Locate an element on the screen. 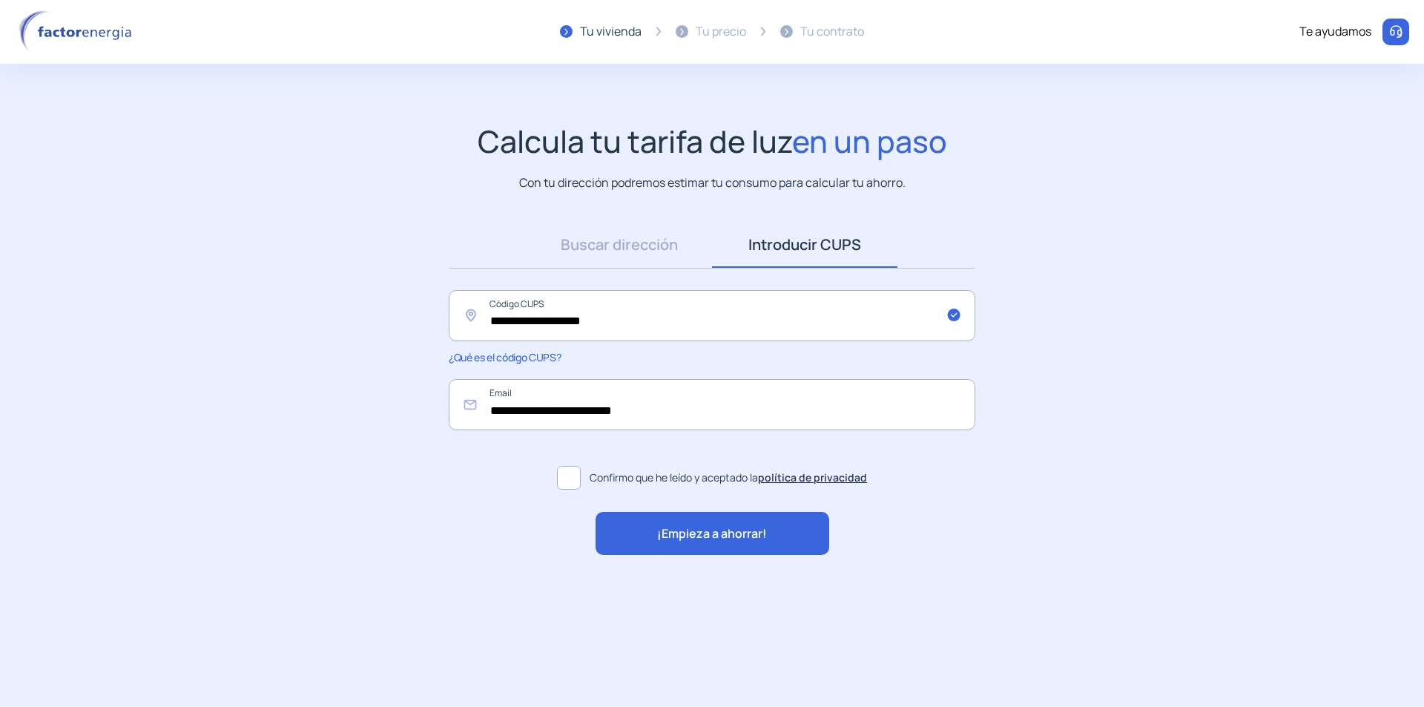 This screenshot has height=707, width=1424. span: ¿Qué es el código CUPS? is located at coordinates (504, 357).